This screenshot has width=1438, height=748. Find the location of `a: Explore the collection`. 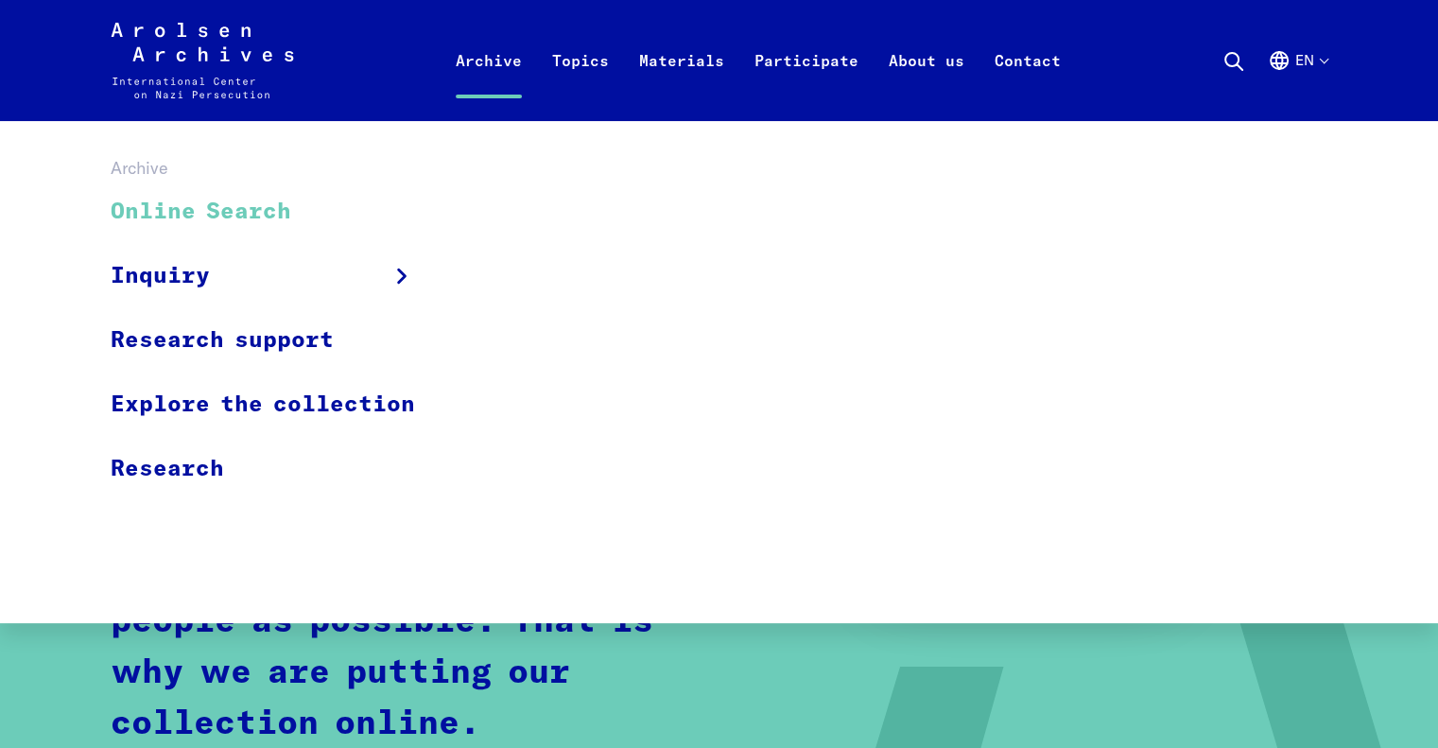

a: Explore the collection is located at coordinates (275, 405).